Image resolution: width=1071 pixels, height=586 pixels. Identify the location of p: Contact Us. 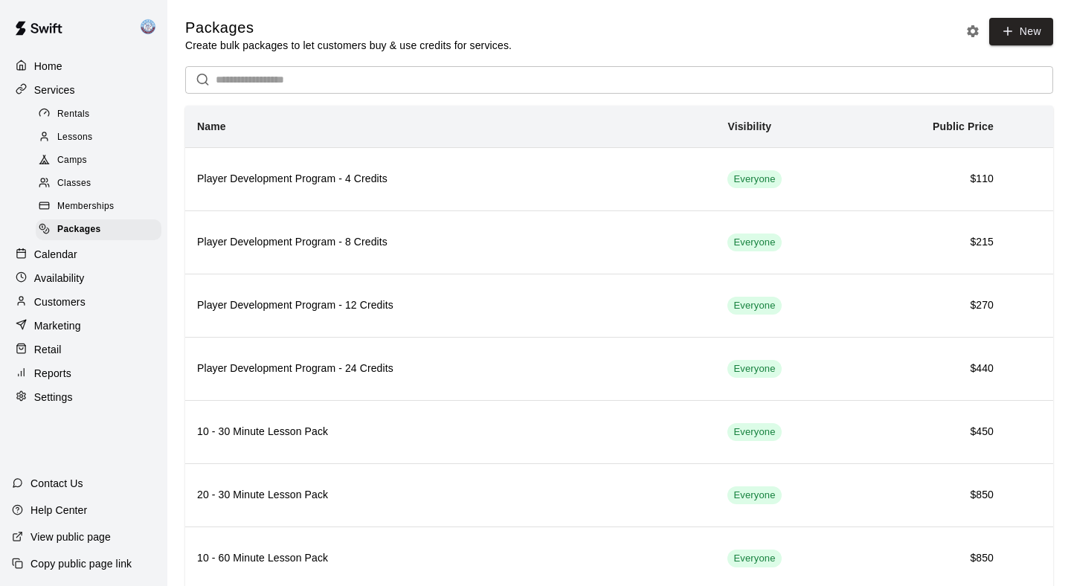
(57, 483).